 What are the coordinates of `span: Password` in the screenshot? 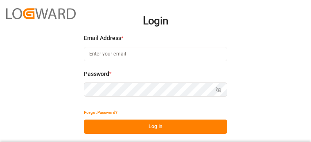 It's located at (96, 74).